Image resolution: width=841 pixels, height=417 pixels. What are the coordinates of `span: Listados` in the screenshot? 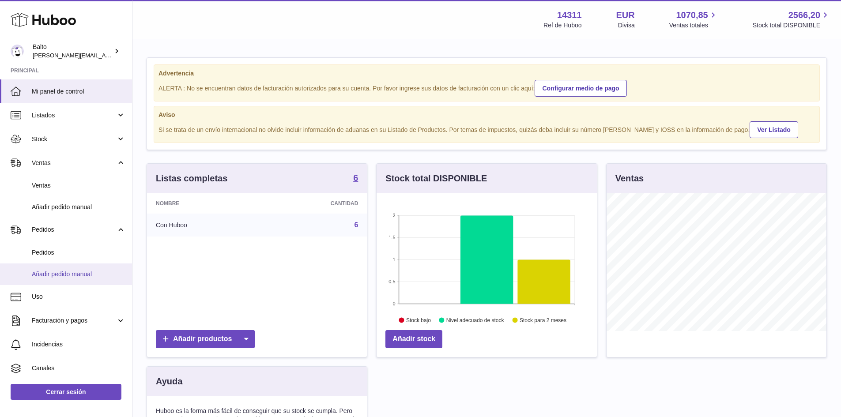 It's located at (74, 115).